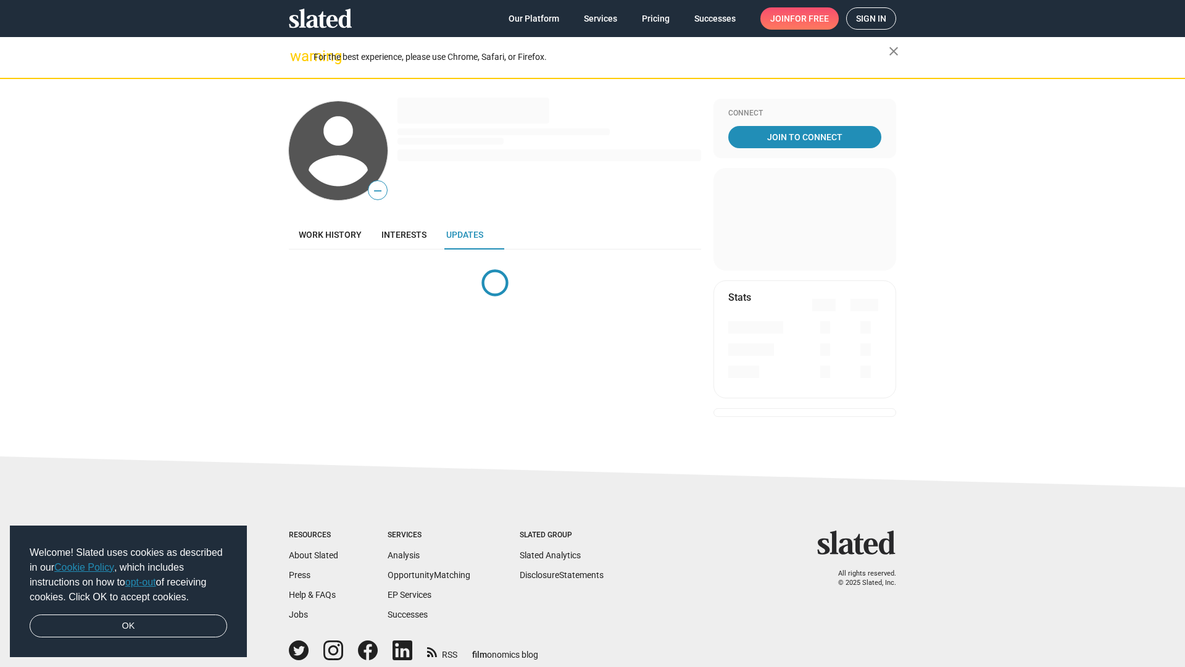 The height and width of the screenshot is (667, 1185). Describe the element at coordinates (861, 578) in the screenshot. I see `p: All rights reserved. © 2025 Slated, Inc.` at that location.